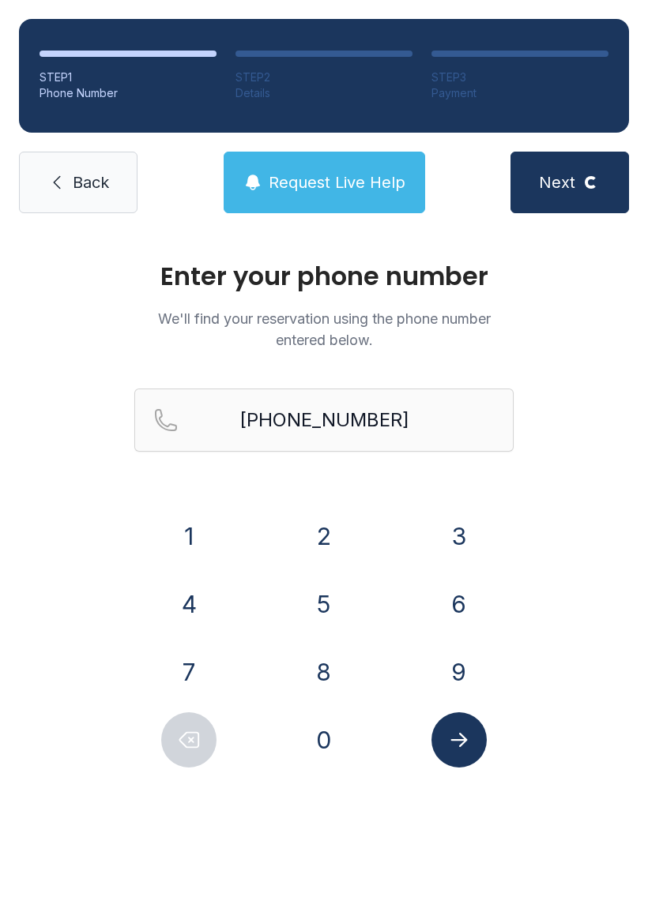 The height and width of the screenshot is (897, 648). Describe the element at coordinates (128, 93) in the screenshot. I see `div: Phone Number` at that location.